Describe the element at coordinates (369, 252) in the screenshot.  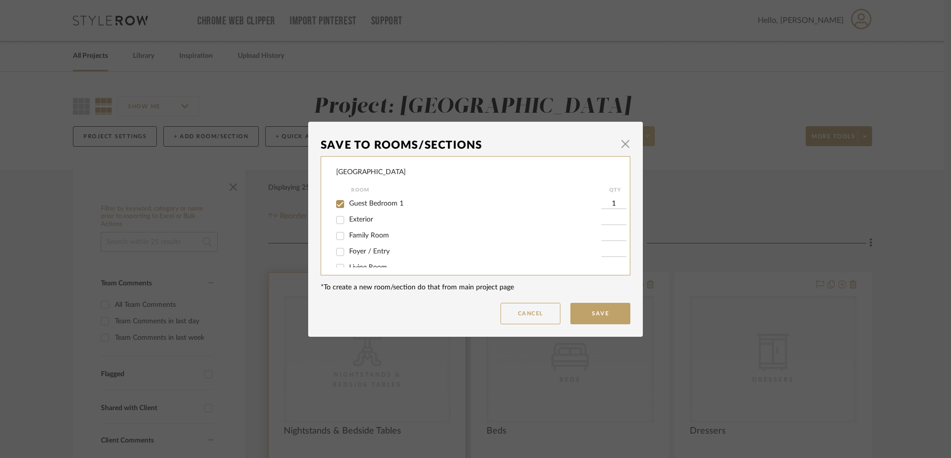
I see `span: Foyer / Entry` at that location.